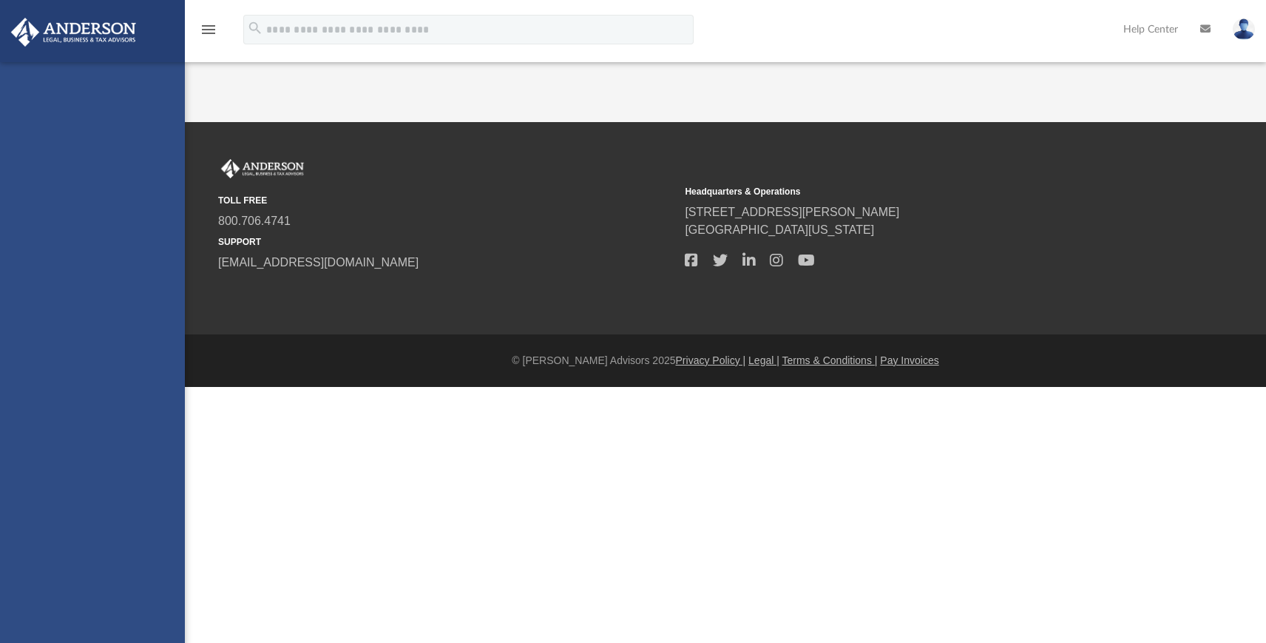  What do you see at coordinates (830, 360) in the screenshot?
I see `a: Terms & Conditions |` at bounding box center [830, 360].